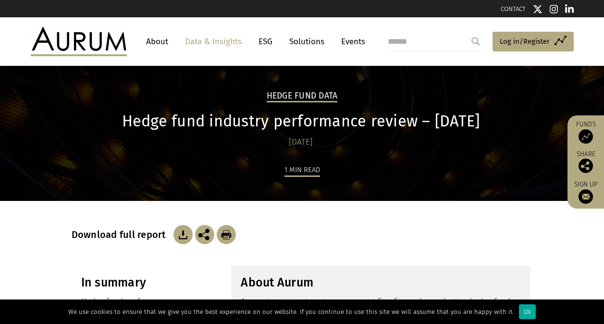 This screenshot has height=324, width=604. What do you see at coordinates (476, 41) in the screenshot?
I see `input: Submit` at bounding box center [476, 41].